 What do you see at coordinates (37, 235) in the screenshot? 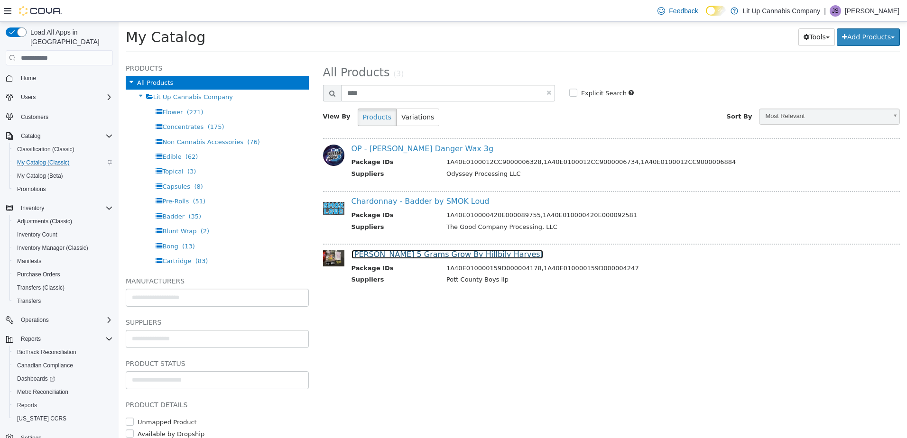
I see `a: Inventory Count` at bounding box center [37, 235].